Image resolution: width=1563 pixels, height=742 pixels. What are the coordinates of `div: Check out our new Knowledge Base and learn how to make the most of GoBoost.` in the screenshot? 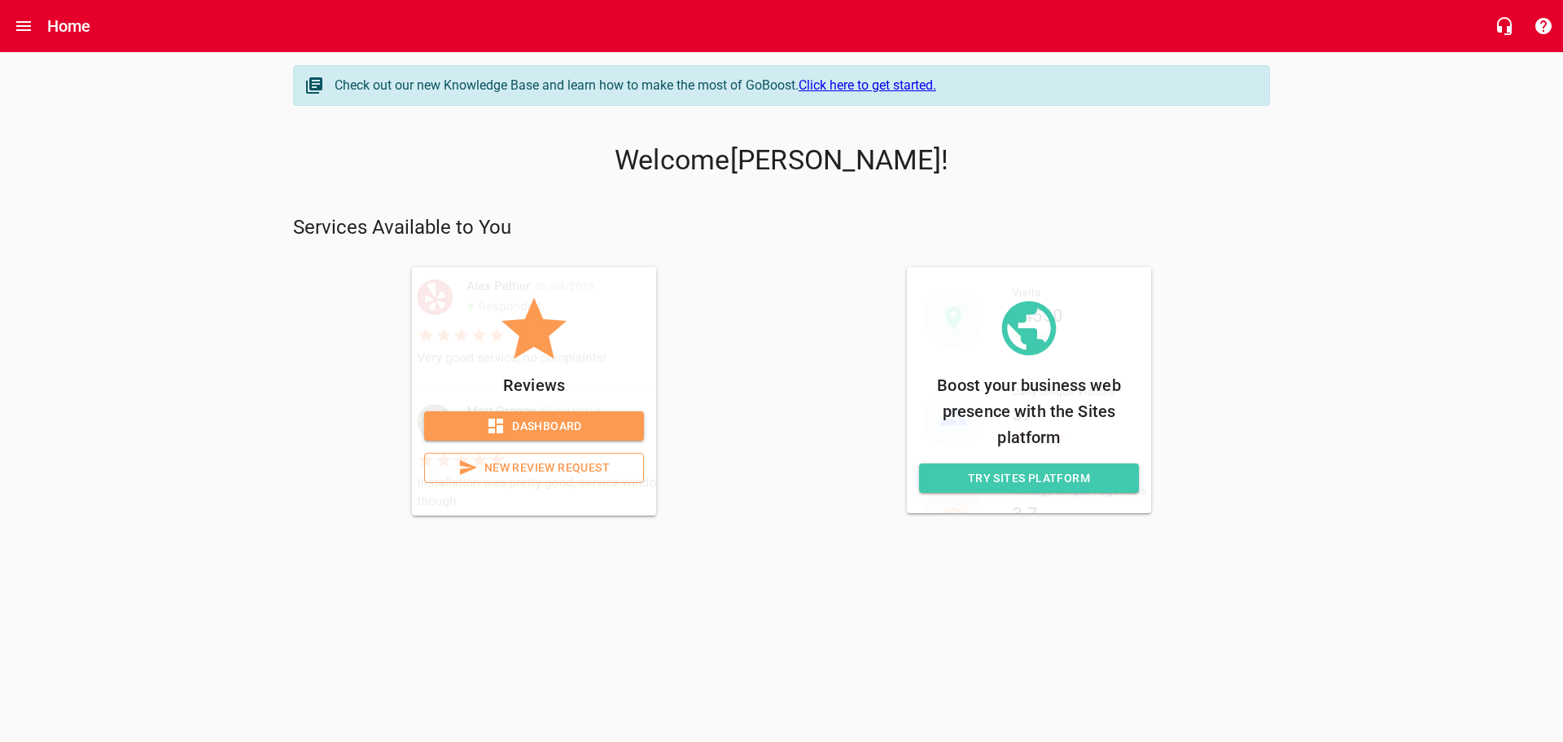 It's located at (794, 85).